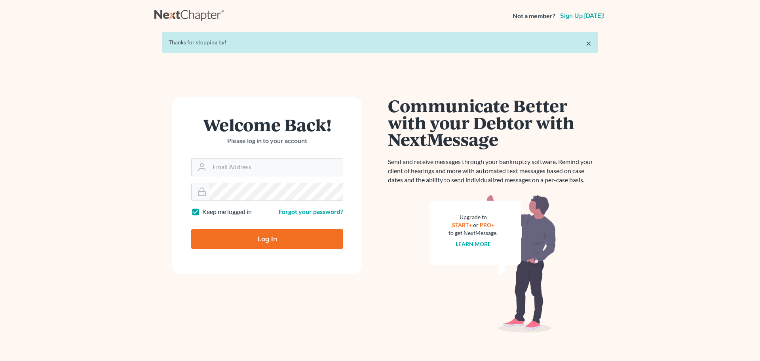 The height and width of the screenshot is (361, 760). Describe the element at coordinates (473, 217) in the screenshot. I see `div: Upgrade to` at that location.